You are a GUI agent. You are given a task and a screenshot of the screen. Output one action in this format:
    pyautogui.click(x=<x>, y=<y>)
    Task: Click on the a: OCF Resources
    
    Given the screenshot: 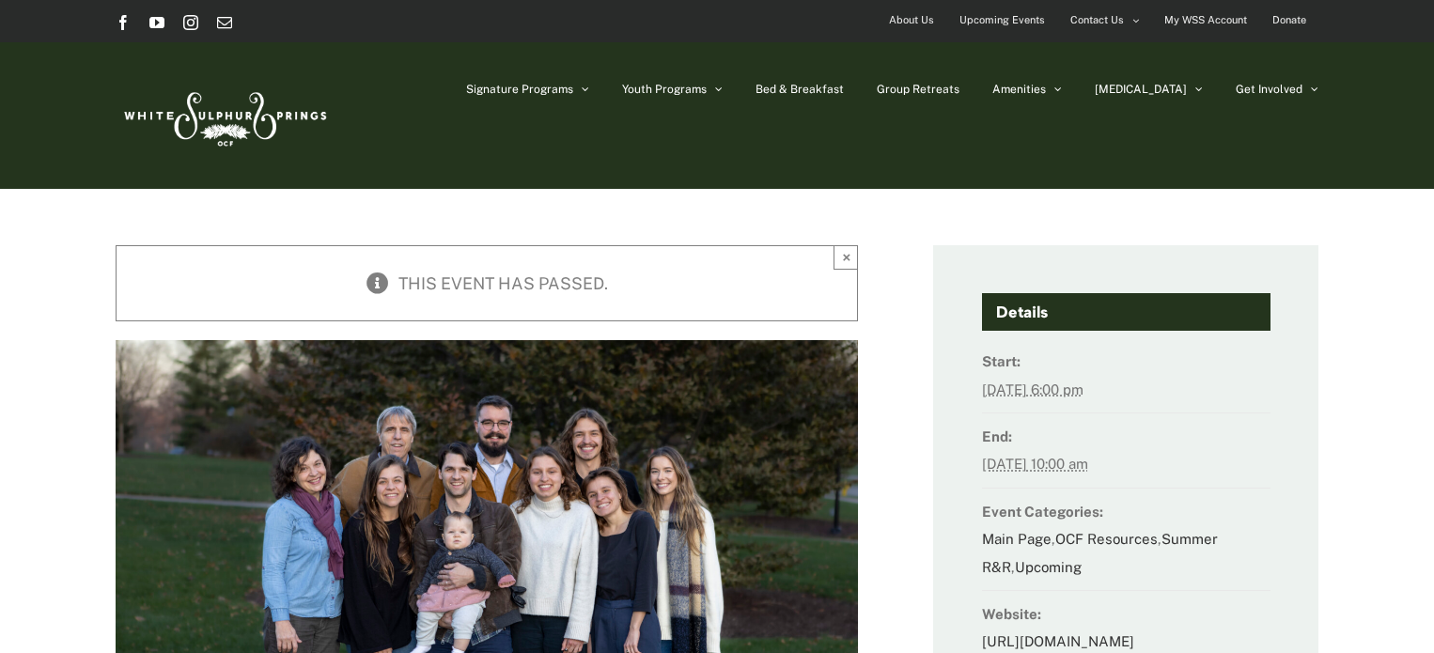 What is the action you would take?
    pyautogui.click(x=1106, y=539)
    